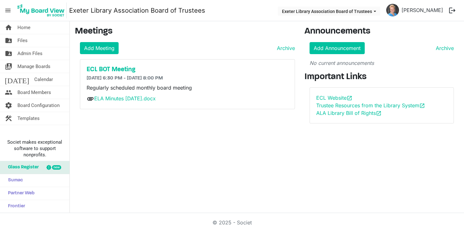  I want to click on span: menu, so click(8, 10).